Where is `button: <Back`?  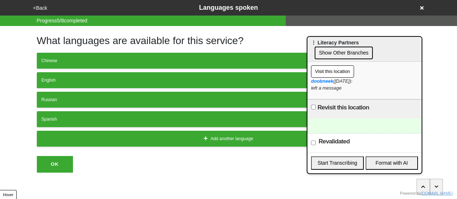 button: <Back is located at coordinates (40, 8).